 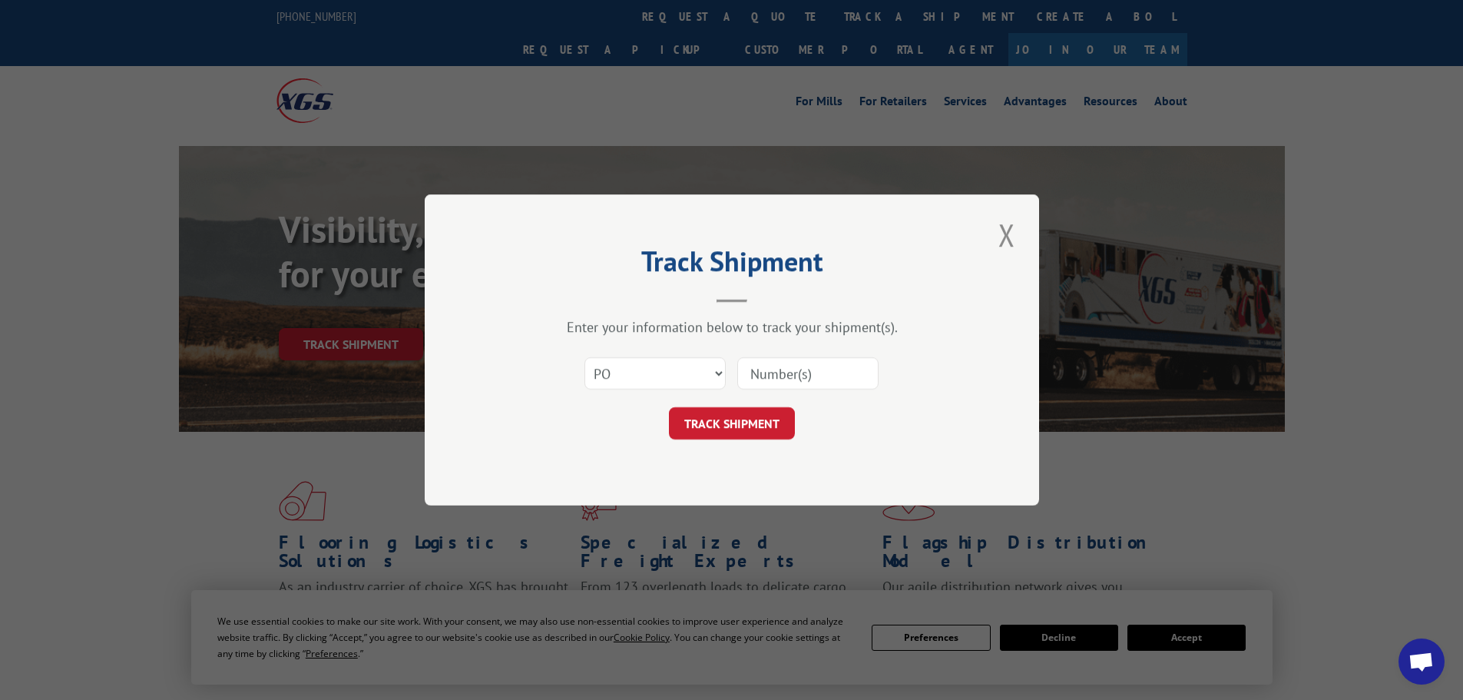 What do you see at coordinates (808, 373) in the screenshot?
I see `input: Number(s)` at bounding box center [808, 373].